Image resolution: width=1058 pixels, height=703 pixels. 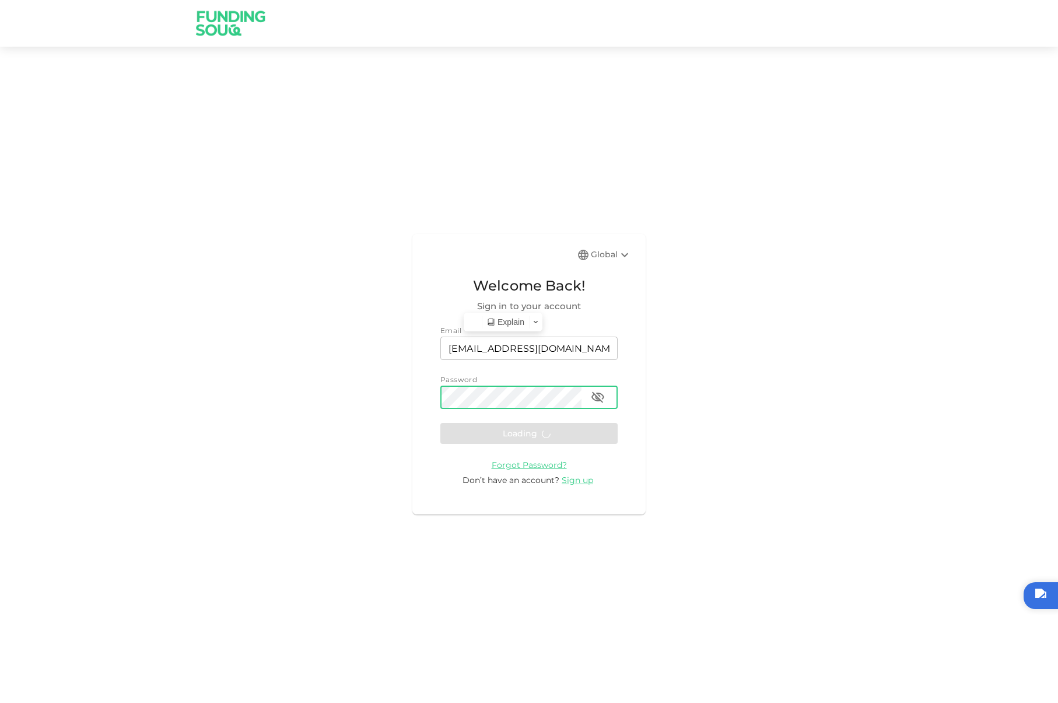 What do you see at coordinates (529, 464) in the screenshot?
I see `a: Forgot Password?` at bounding box center [529, 464].